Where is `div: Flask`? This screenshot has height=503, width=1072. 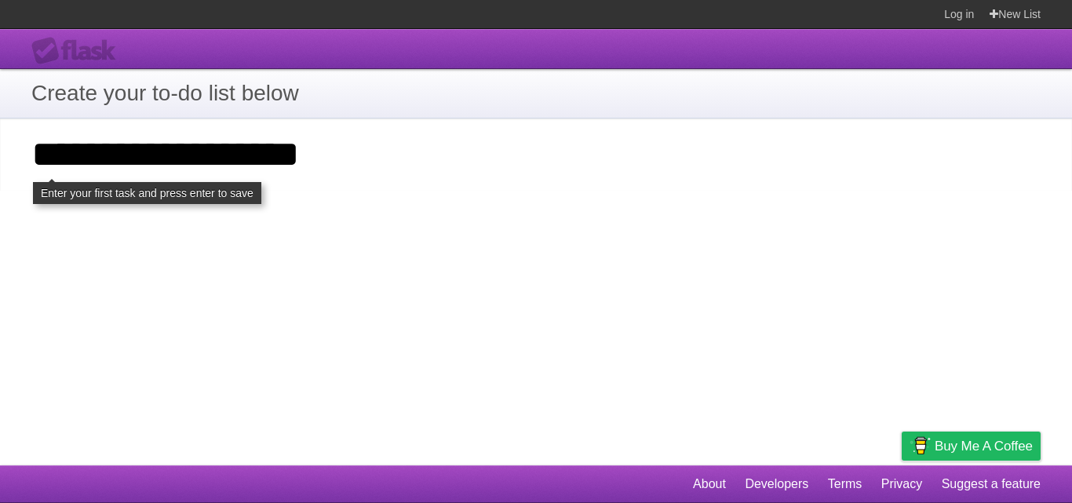 div: Flask is located at coordinates (78, 51).